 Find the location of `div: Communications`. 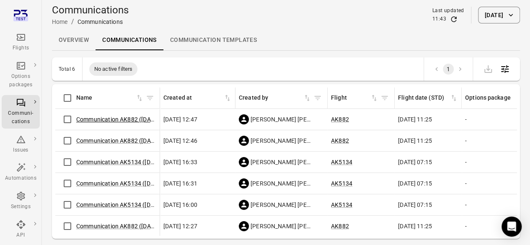

div: Communications is located at coordinates (100, 22).